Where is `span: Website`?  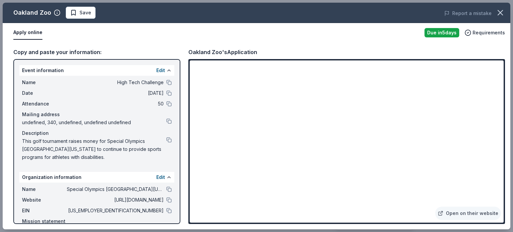 span: Website is located at coordinates (44, 200).